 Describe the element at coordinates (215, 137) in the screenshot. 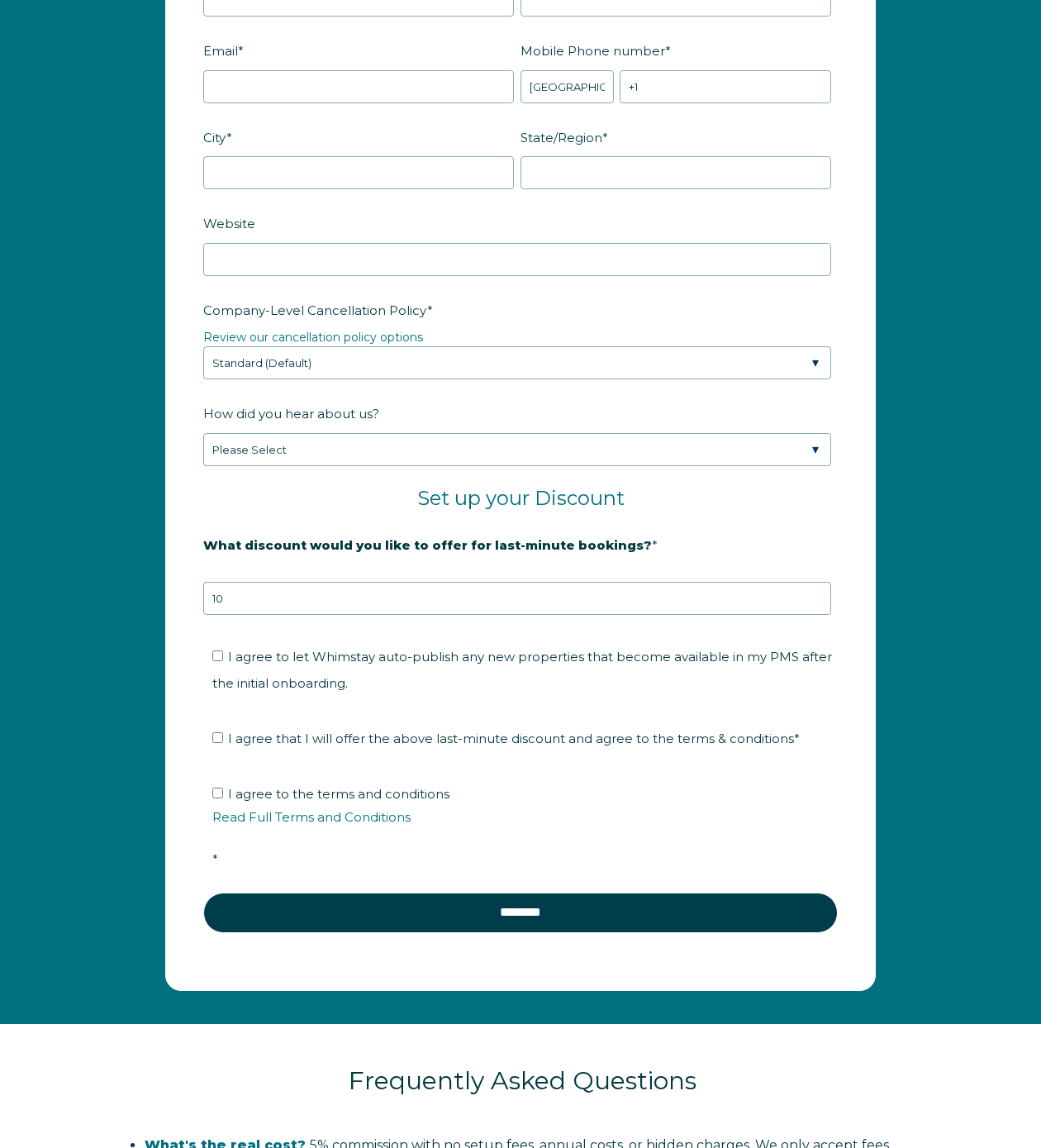

I see `span: City` at that location.